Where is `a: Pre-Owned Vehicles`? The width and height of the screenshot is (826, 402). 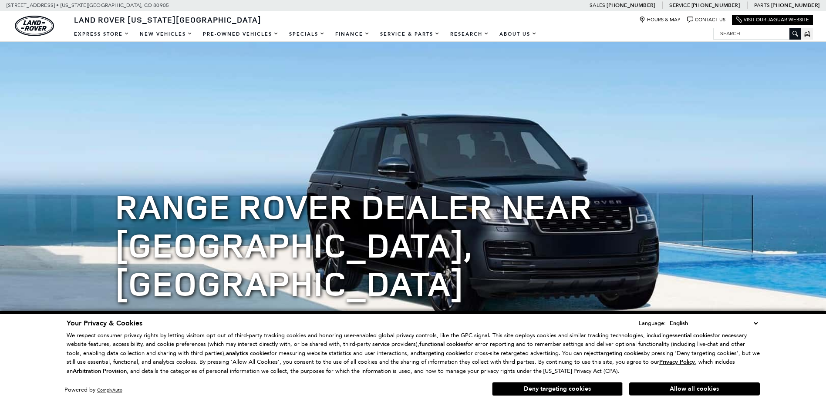
a: Pre-Owned Vehicles is located at coordinates (241, 34).